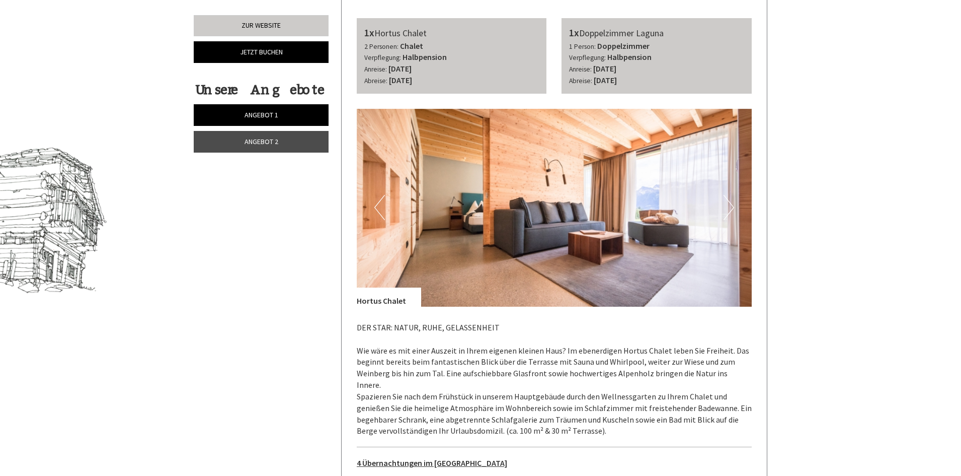 This screenshot has width=961, height=476. Describe the element at coordinates (261, 141) in the screenshot. I see `span: Angebot 2` at that location.